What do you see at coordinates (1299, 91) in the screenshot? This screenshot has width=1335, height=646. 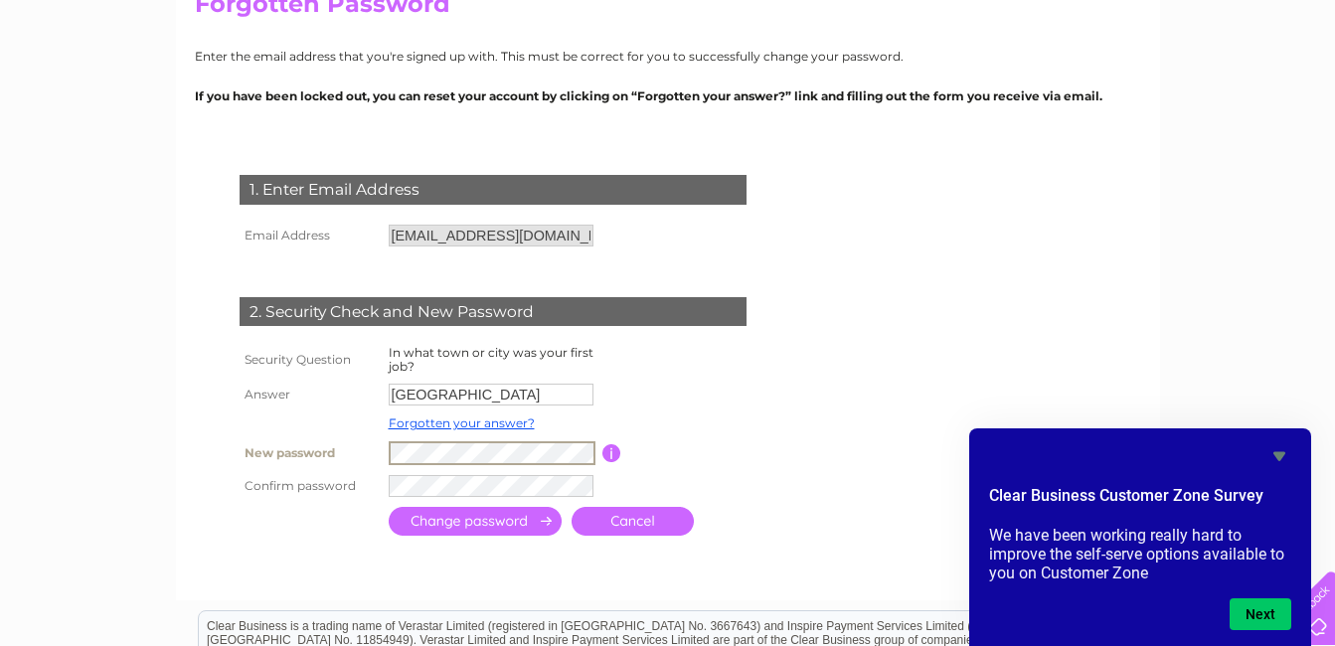 I see `a: Contact` at bounding box center [1299, 91].